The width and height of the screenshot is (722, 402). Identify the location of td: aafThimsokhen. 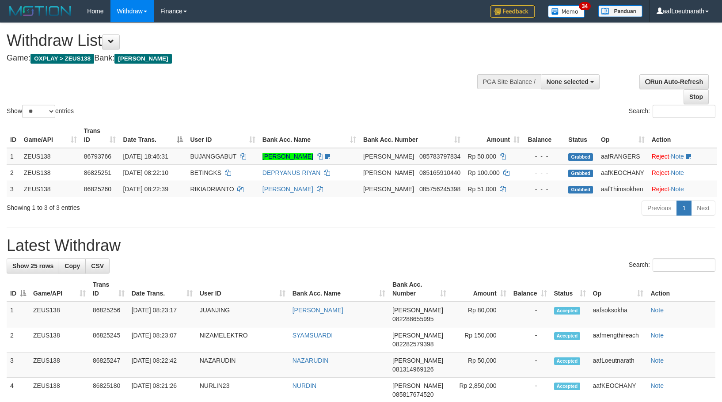
(623, 189).